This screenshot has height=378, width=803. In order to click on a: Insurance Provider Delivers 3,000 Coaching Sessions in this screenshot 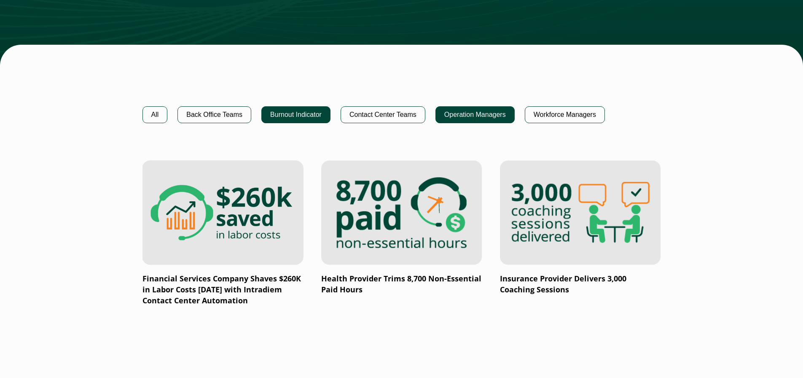, I will do `click(580, 228)`.